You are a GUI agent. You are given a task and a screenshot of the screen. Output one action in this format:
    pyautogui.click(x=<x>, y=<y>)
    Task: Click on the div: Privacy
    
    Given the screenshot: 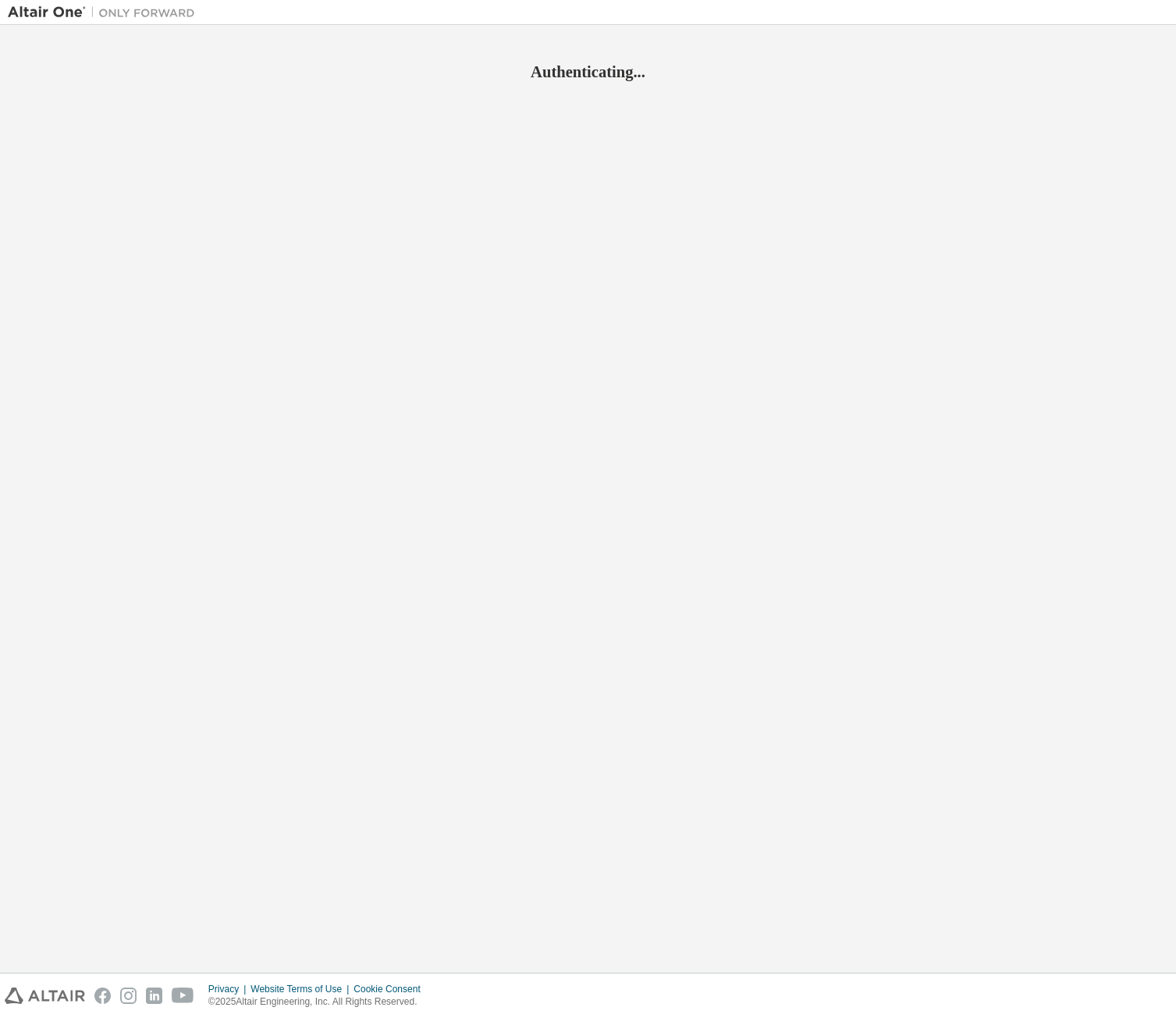 What is the action you would take?
    pyautogui.click(x=229, y=989)
    